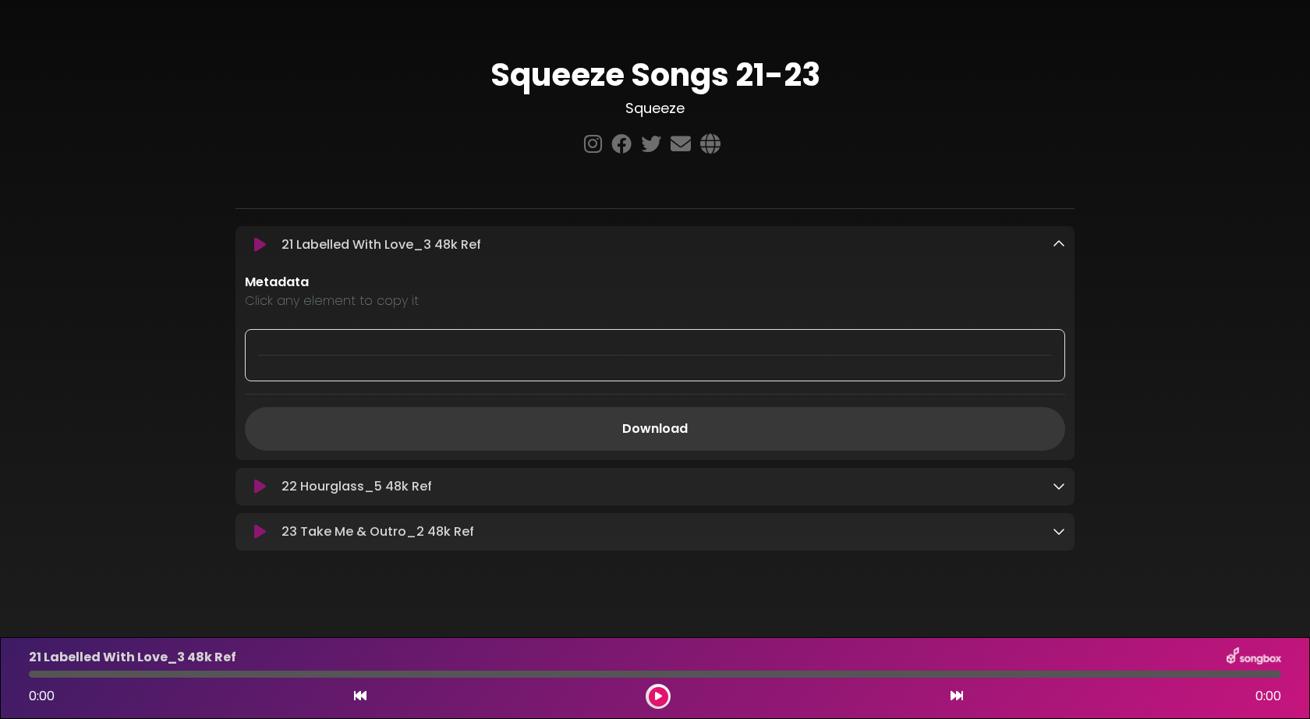 The image size is (1310, 719). What do you see at coordinates (655, 429) in the screenshot?
I see `a: Download` at bounding box center [655, 429].